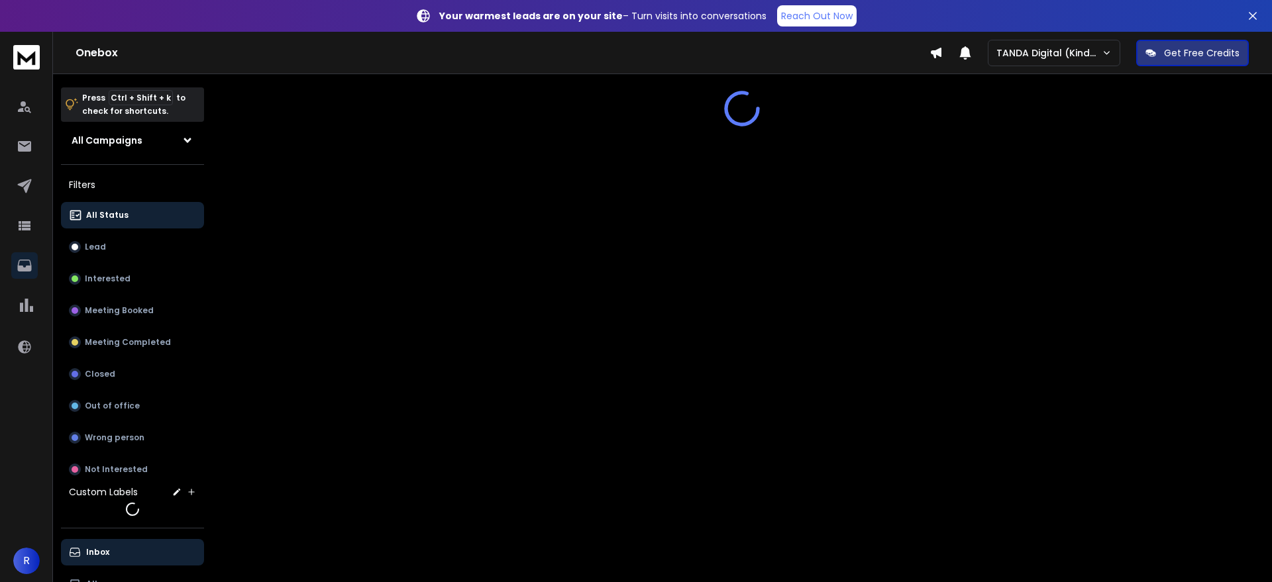  What do you see at coordinates (132, 215) in the screenshot?
I see `button: All Status` at bounding box center [132, 215].